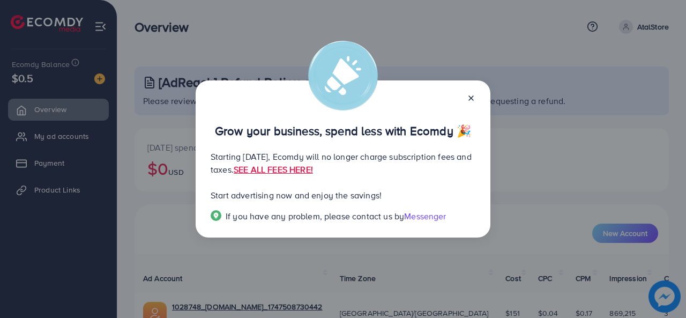 The width and height of the screenshot is (686, 318). I want to click on img: Popup guide, so click(216, 215).